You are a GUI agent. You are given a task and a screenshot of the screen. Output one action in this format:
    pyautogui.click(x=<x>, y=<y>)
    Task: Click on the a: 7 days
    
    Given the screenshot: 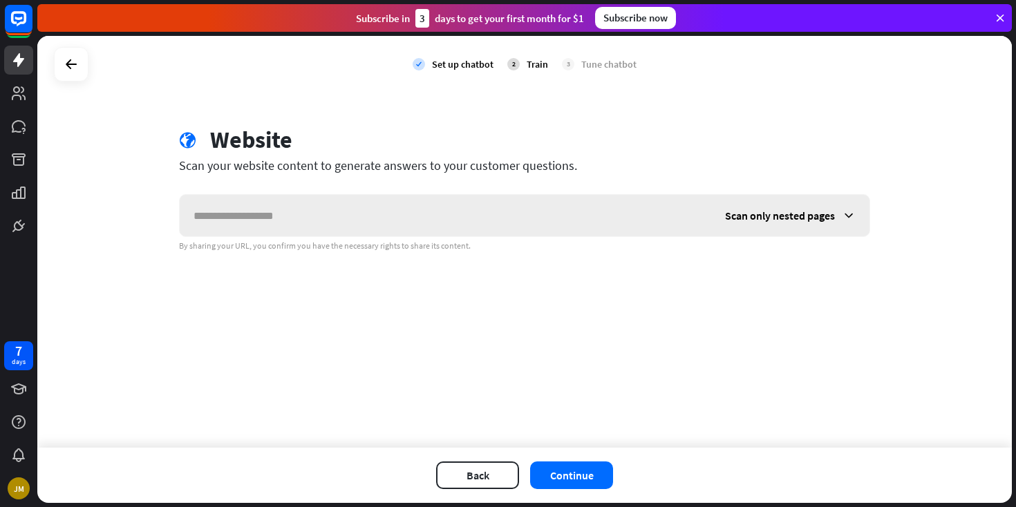 What is the action you would take?
    pyautogui.click(x=19, y=356)
    